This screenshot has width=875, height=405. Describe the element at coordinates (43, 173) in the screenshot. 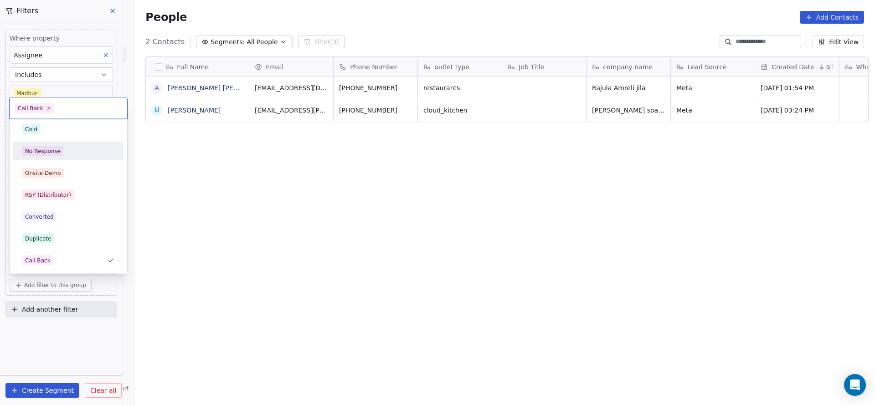

I see `div: Onsite Demo` at that location.